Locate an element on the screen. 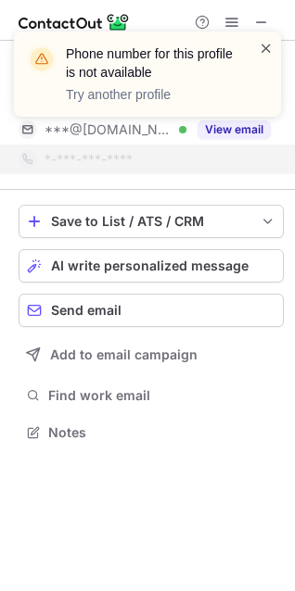 The image size is (295, 591). button: Find work email is located at coordinates (151, 396).